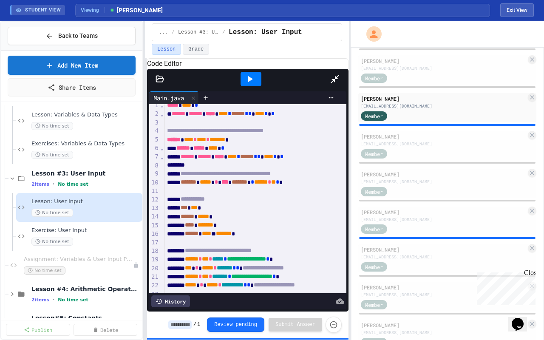 The image size is (544, 340). Describe the element at coordinates (198, 325) in the screenshot. I see `span: 1` at that location.